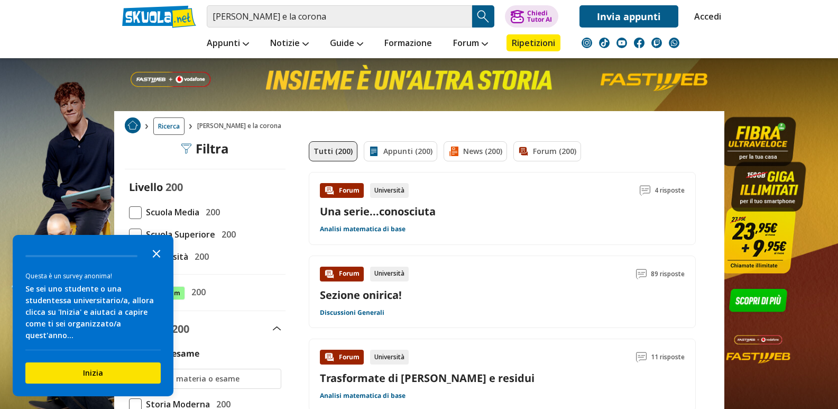 This screenshot has width=838, height=409. I want to click on a: Ricerca, so click(169, 126).